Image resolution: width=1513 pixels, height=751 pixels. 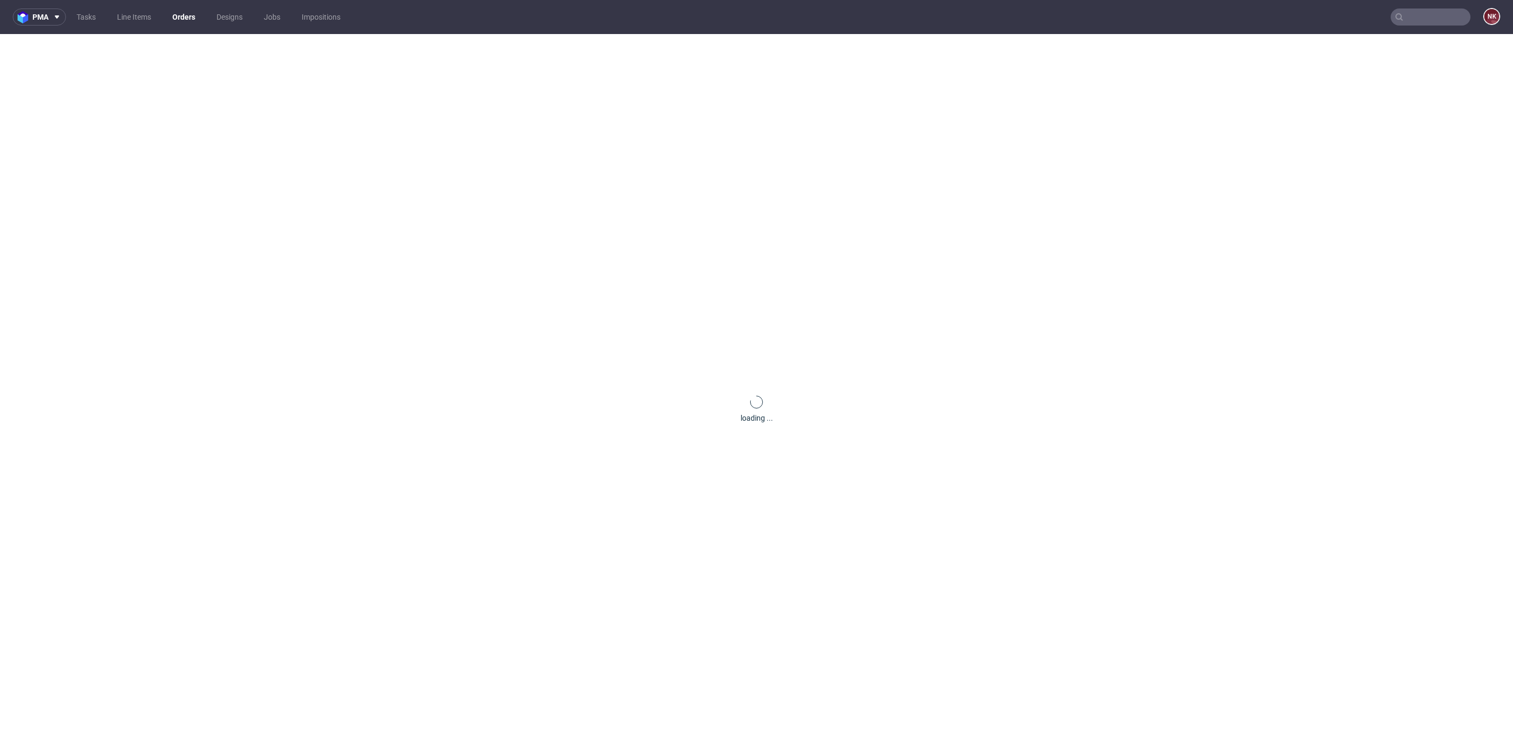 What do you see at coordinates (756, 418) in the screenshot?
I see `div: loading ...` at bounding box center [756, 418].